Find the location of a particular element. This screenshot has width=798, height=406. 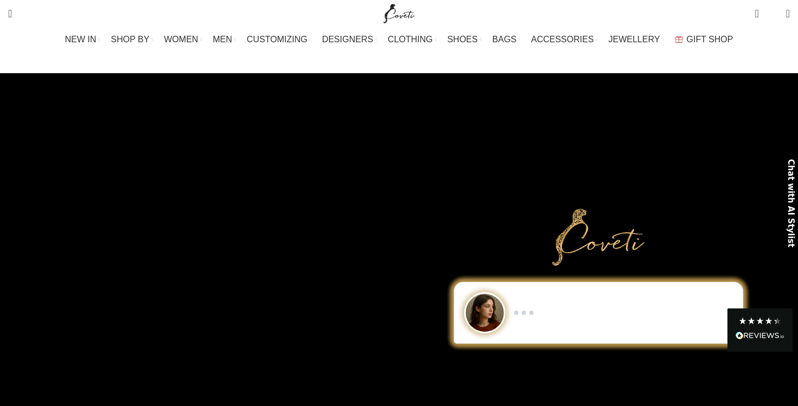

a: CUSTOMIZING is located at coordinates (279, 40).